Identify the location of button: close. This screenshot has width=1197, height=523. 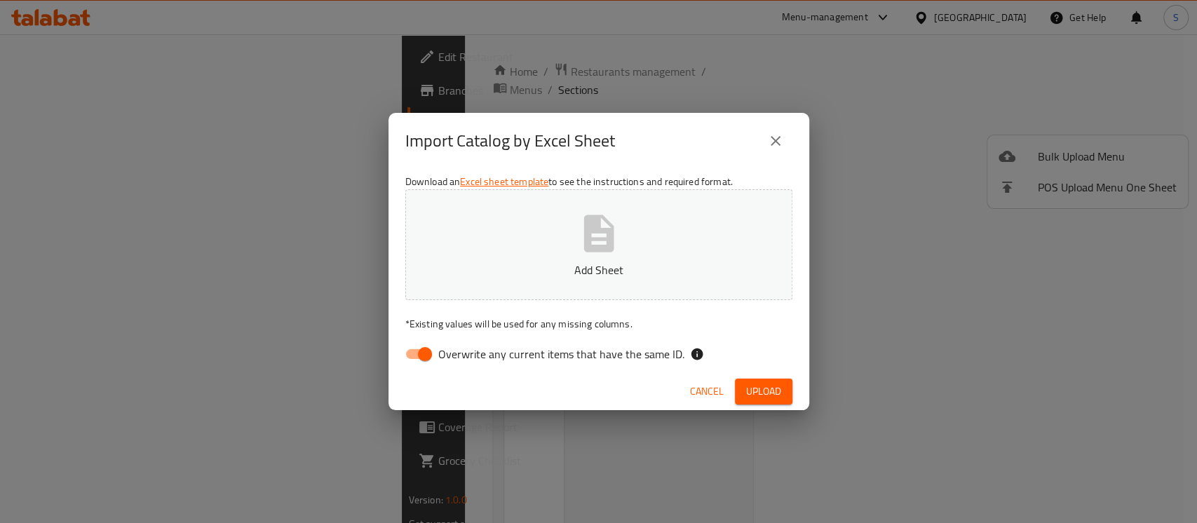
(775, 141).